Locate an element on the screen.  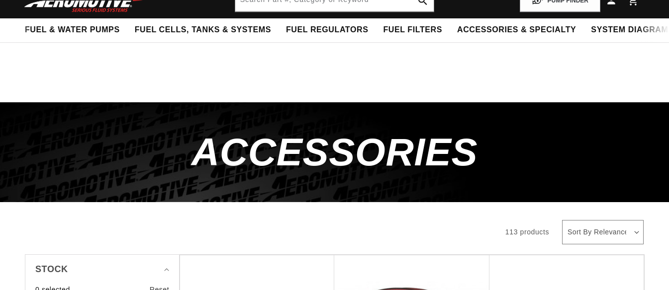
summary: Stock (0 selected) is located at coordinates (102, 269).